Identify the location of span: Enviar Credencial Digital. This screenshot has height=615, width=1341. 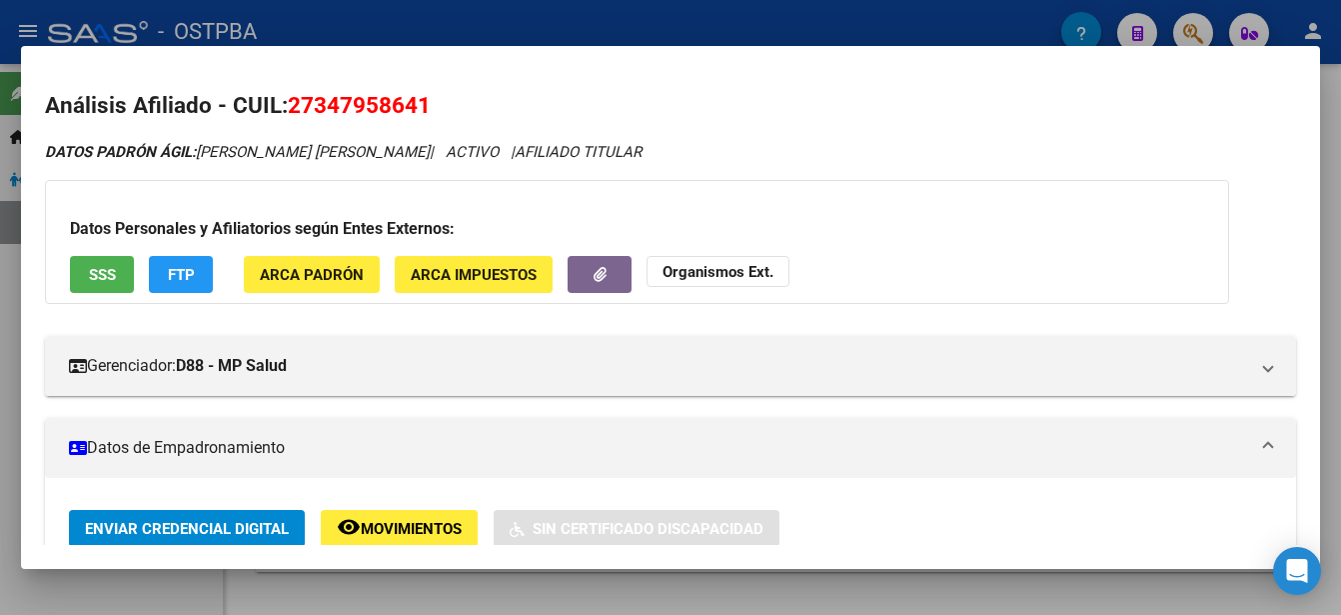
(187, 529).